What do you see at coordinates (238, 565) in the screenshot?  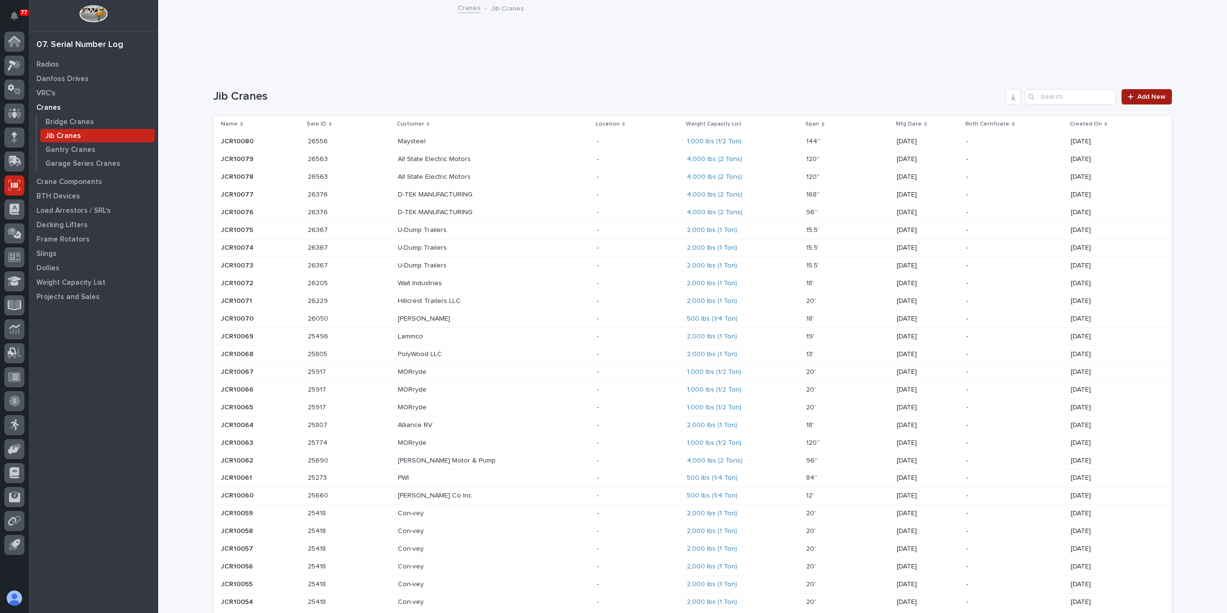 I see `p: JCR10056` at bounding box center [238, 565].